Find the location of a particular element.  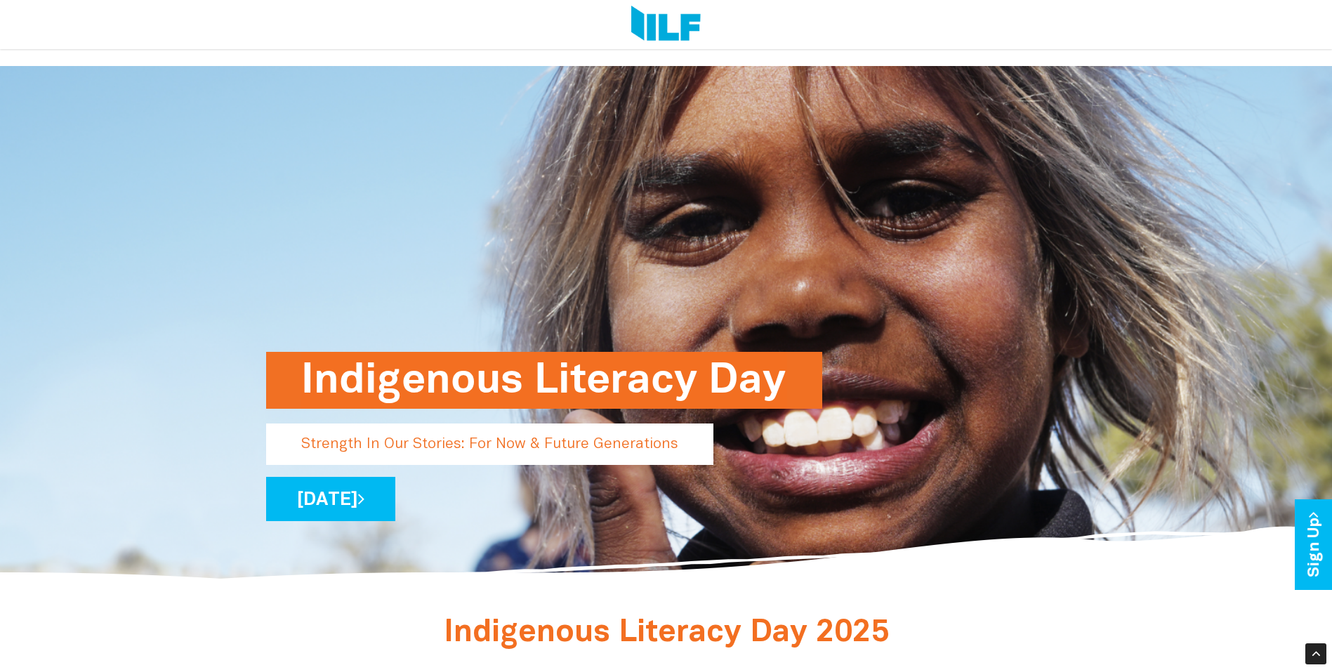

h1: Indigenous Literacy Day is located at coordinates (544, 380).